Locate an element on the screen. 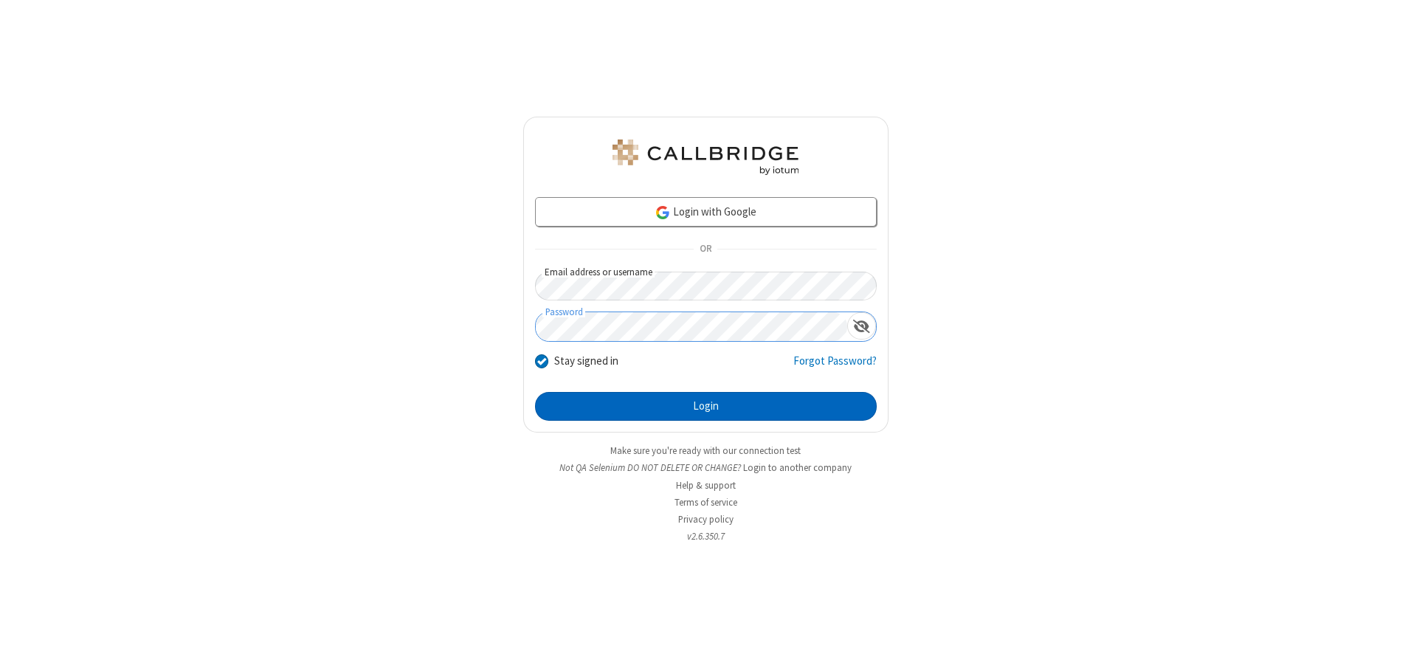 This screenshot has width=1411, height=671. button: Login to another company is located at coordinates (797, 467).